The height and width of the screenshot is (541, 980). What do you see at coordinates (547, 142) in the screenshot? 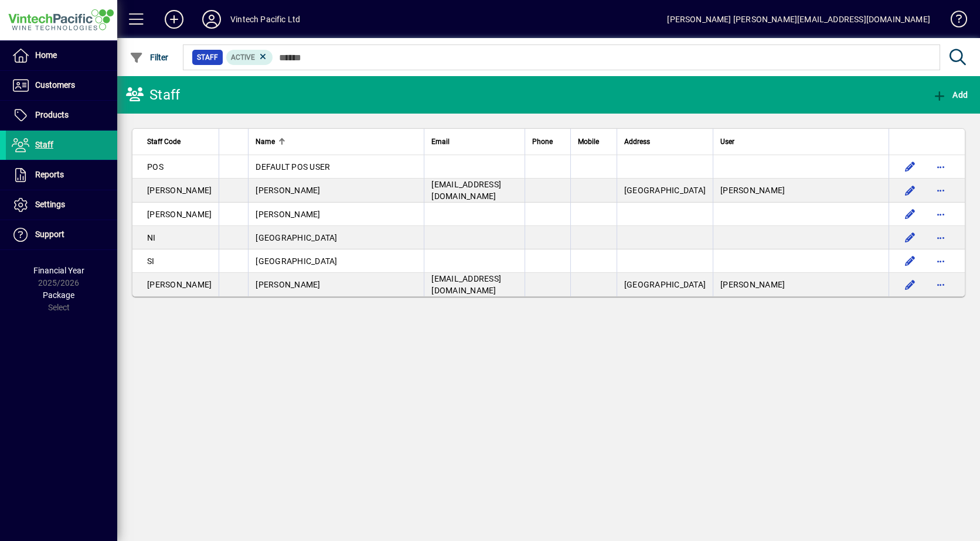
I see `div: Phone` at bounding box center [547, 142].